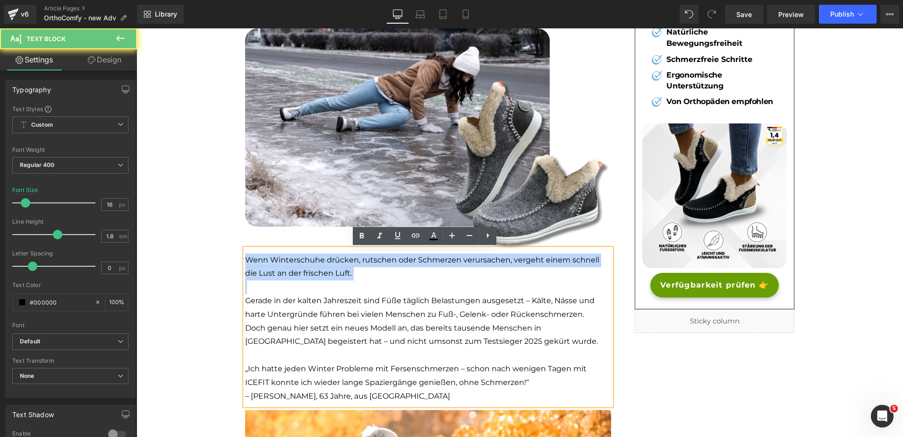 Image resolution: width=903 pixels, height=437 pixels. What do you see at coordinates (70, 361) in the screenshot?
I see `div: Text Transform` at bounding box center [70, 361].